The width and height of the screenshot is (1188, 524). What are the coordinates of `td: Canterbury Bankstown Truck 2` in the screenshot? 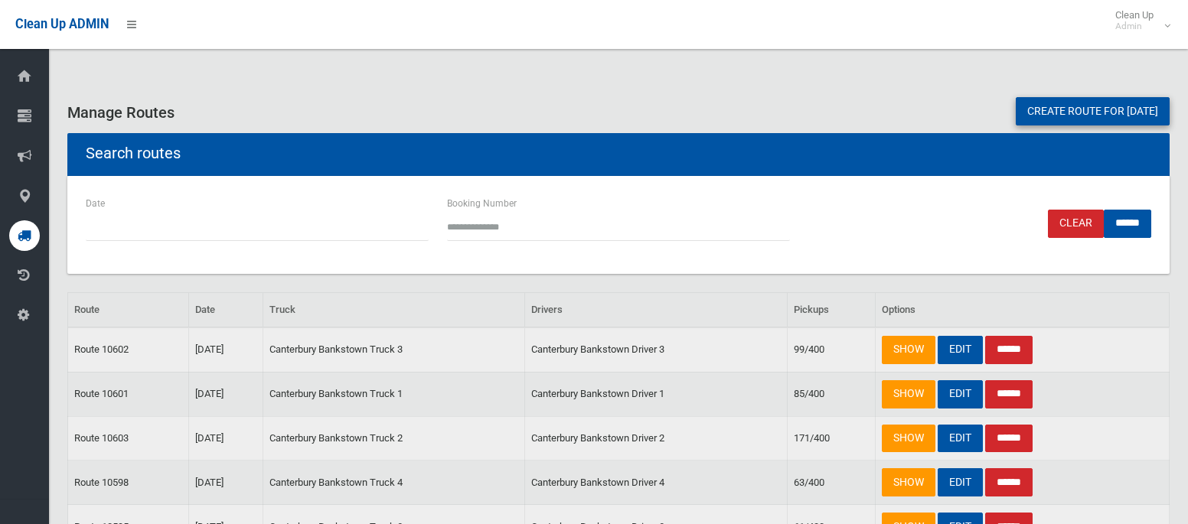 It's located at (393, 439).